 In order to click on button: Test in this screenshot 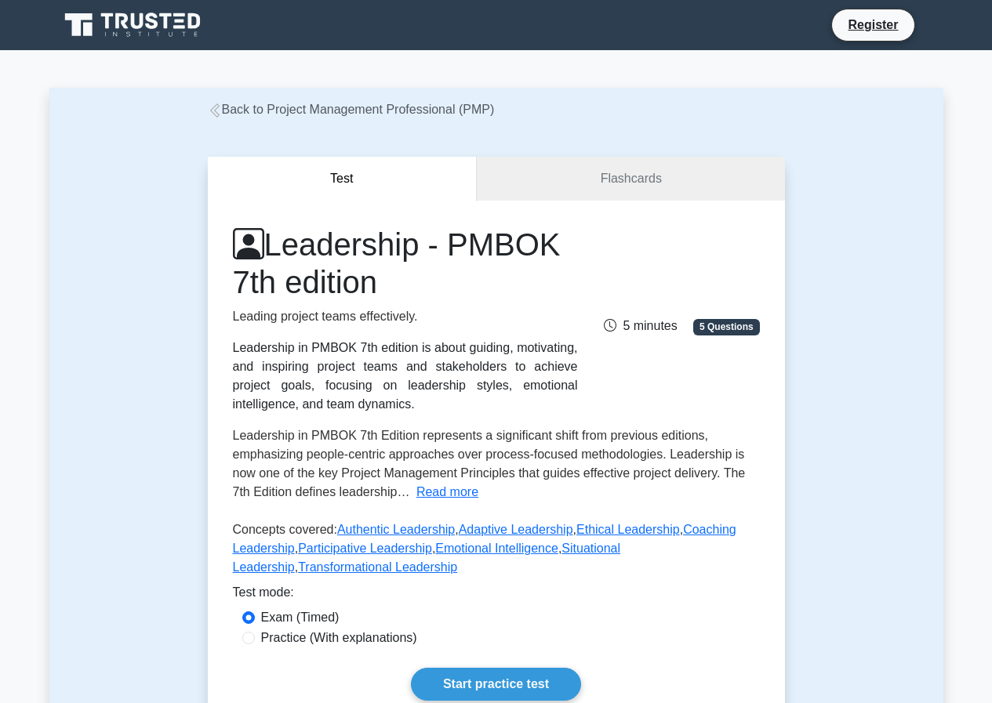, I will do `click(343, 179)`.